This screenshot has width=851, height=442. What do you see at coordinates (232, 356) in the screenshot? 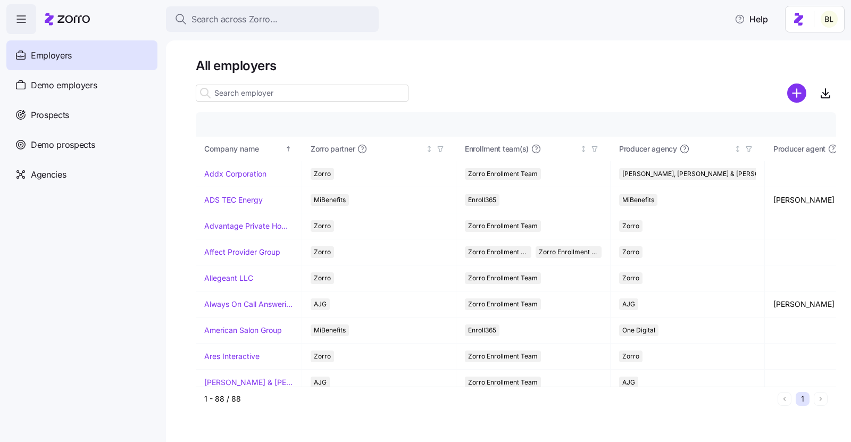
I see `a: Ares Interactive` at bounding box center [232, 356].